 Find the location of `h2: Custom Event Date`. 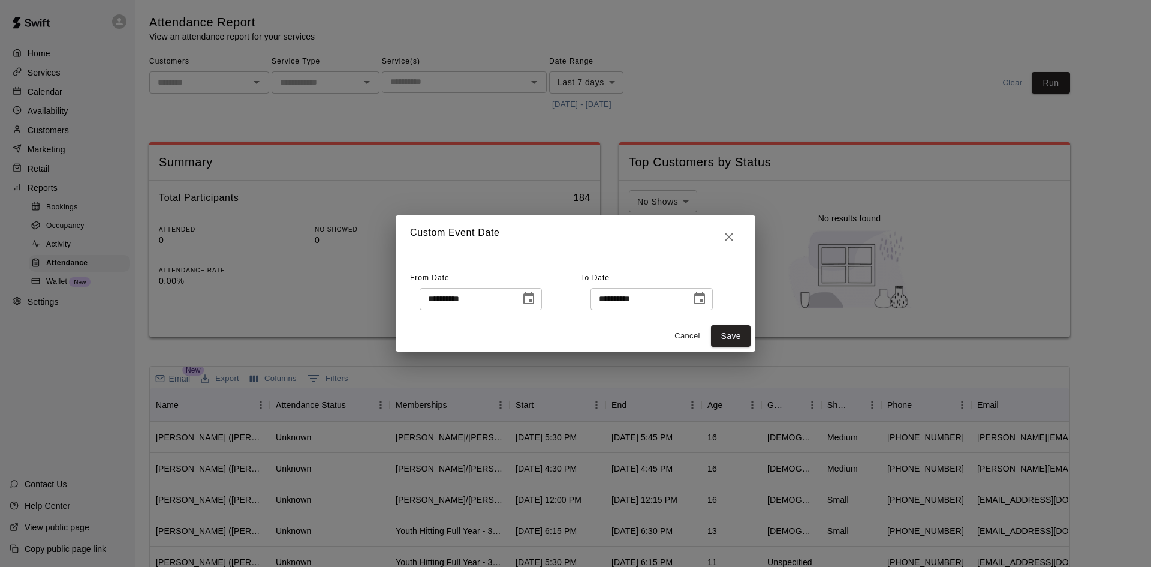

h2: Custom Event Date is located at coordinates (576, 237).